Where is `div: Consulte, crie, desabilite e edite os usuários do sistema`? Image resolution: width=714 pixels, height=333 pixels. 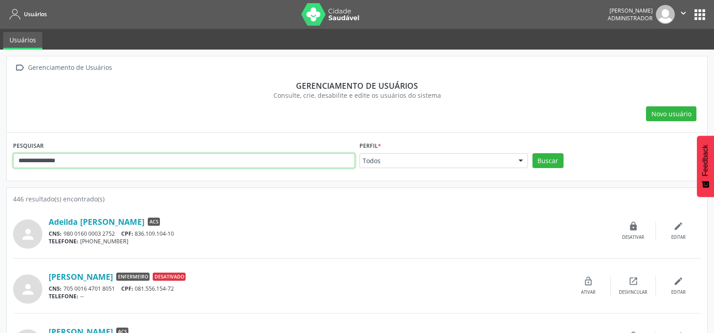
div: Consulte, crie, desabilite e edite os usuários do sistema is located at coordinates (357, 95).